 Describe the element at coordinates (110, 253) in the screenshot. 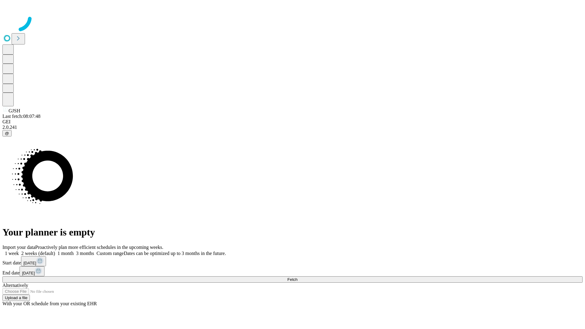

I see `span: Custom range` at that location.